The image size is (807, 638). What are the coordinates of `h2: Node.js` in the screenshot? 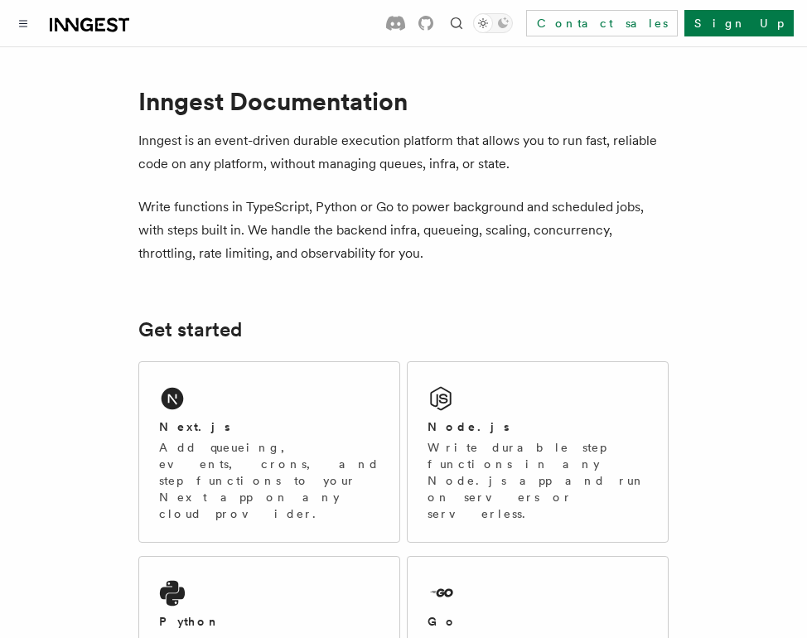 It's located at (468, 427).